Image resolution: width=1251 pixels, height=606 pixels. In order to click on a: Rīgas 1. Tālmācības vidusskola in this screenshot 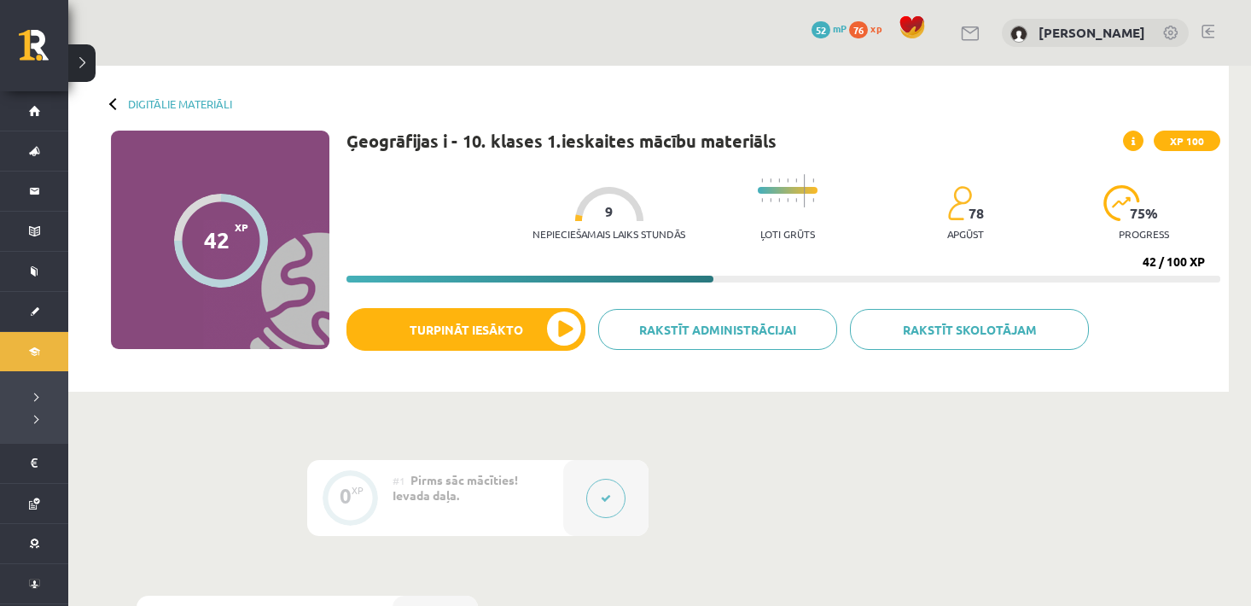, I will do `click(44, 51)`.